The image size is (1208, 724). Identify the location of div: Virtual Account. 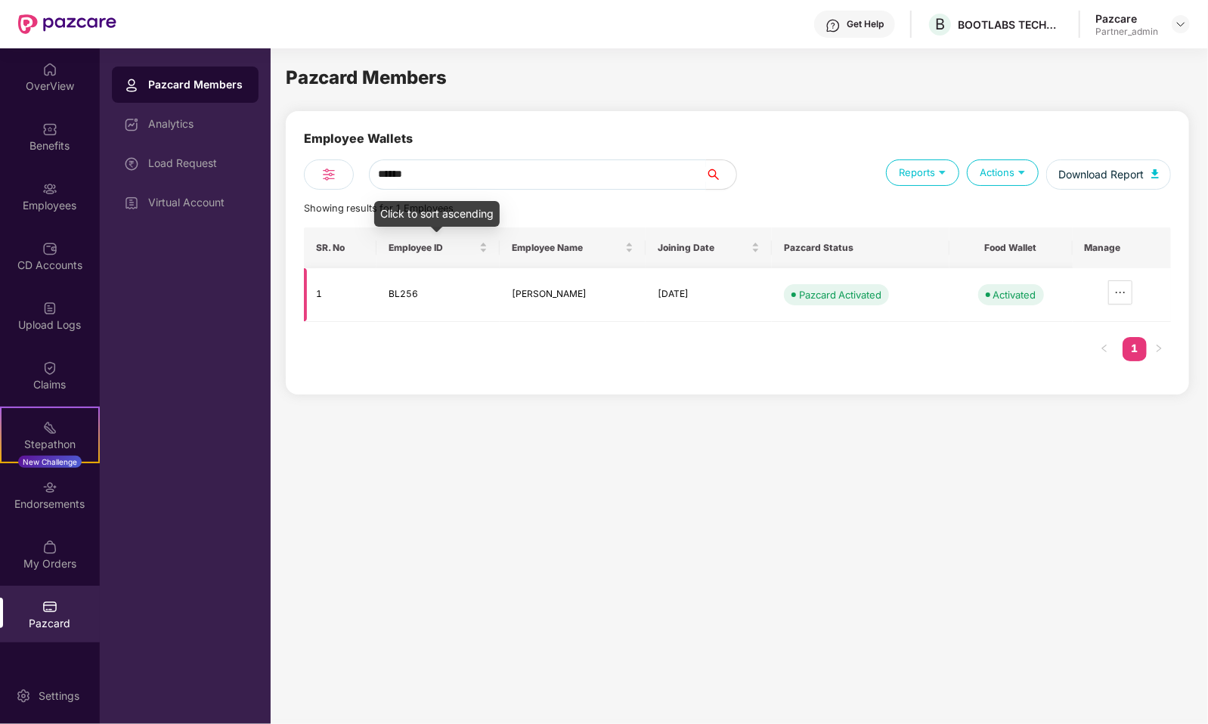
(197, 203).